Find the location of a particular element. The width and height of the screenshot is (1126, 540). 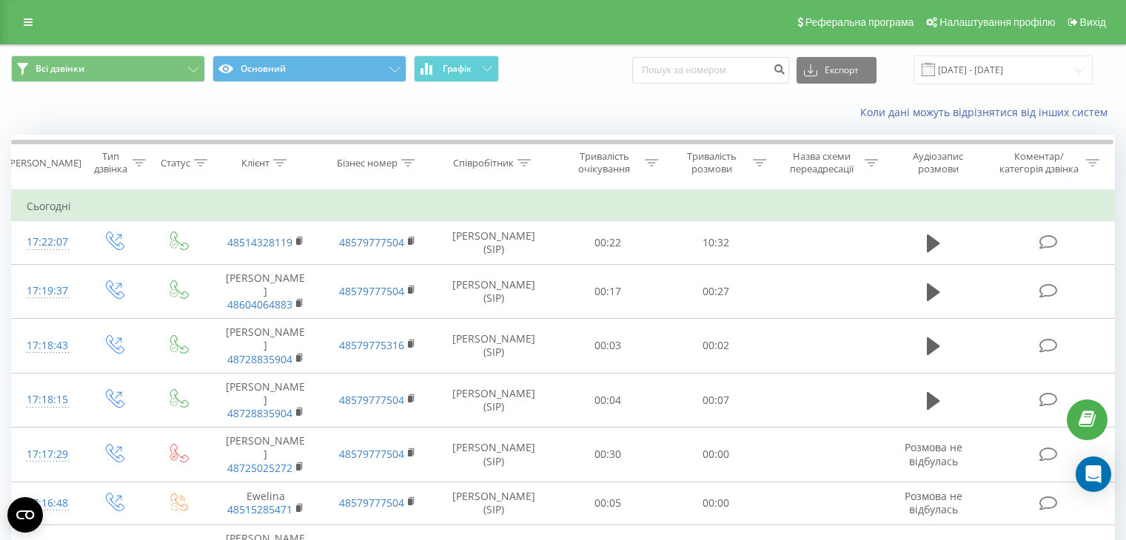

div: Коментар/категорія дзвінка is located at coordinates (1039, 163).